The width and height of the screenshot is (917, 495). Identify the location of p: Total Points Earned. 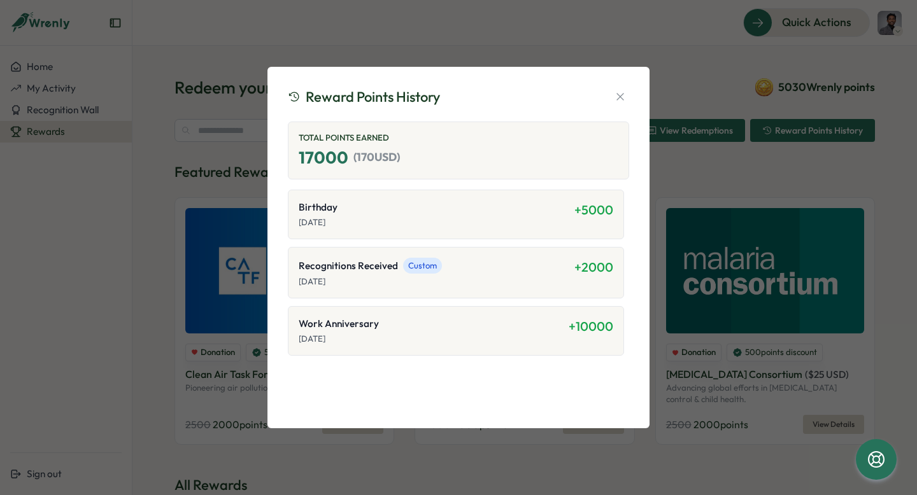
(458, 138).